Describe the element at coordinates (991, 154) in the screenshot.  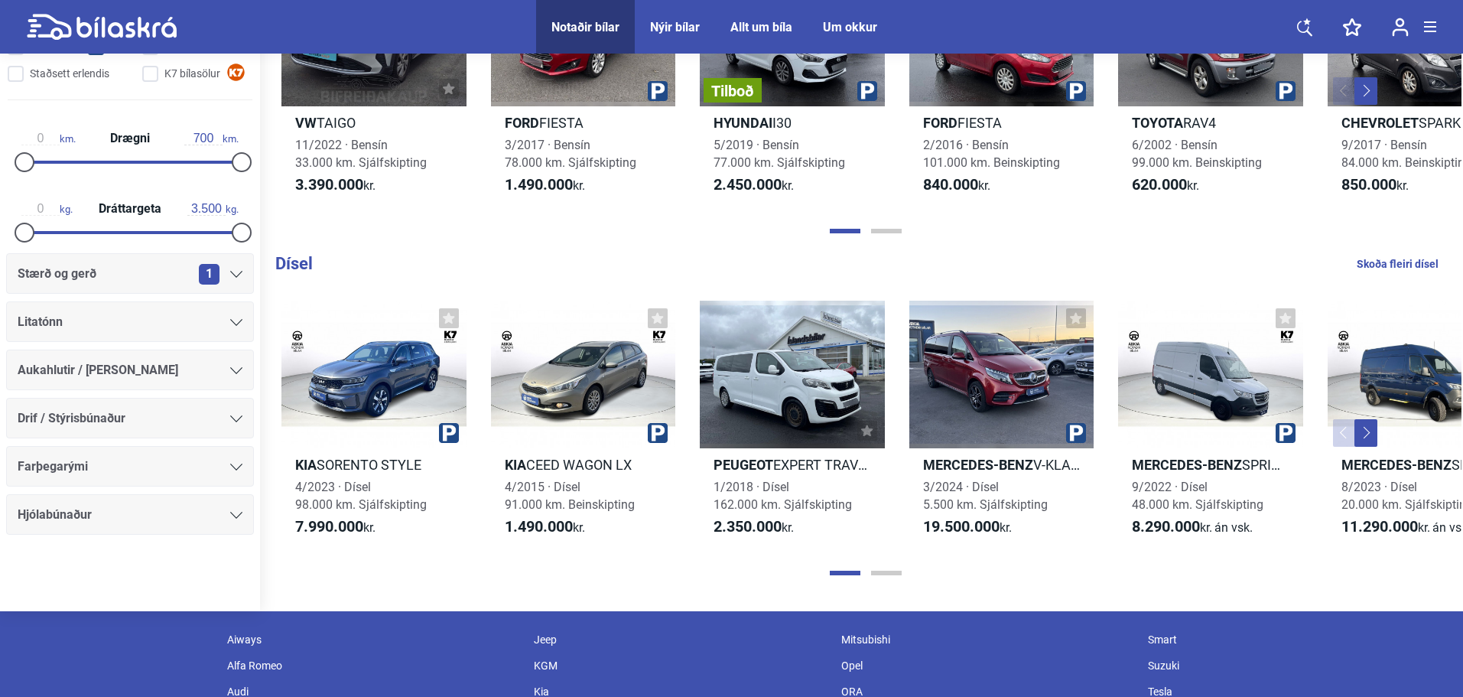
I see `span: 2/2016 · Bensín 101.000 km. Beinskipting` at that location.